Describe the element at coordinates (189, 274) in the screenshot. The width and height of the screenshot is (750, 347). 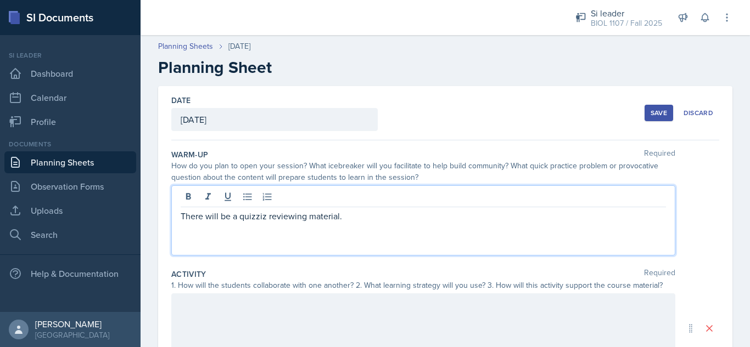
I see `label: Activity` at that location.